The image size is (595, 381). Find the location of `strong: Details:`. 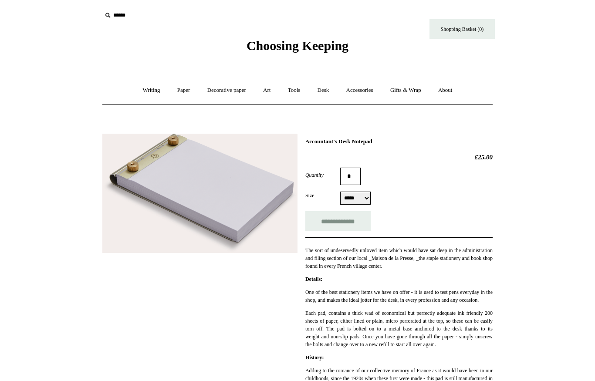

strong: Details: is located at coordinates (313, 279).